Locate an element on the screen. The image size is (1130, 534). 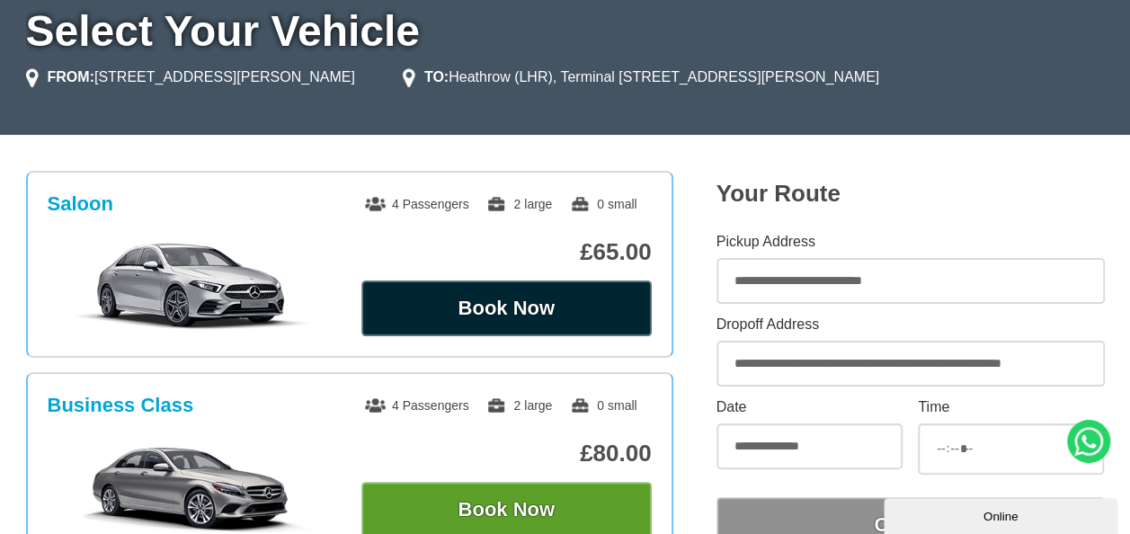
h1: Select Your Vehicle is located at coordinates (565, 31).